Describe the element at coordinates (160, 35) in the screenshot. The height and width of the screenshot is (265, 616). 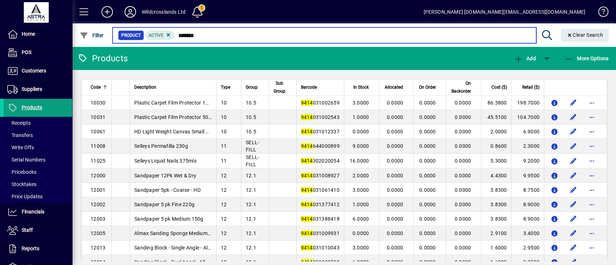
I see `mat-chip: Activation Status: Active` at that location.